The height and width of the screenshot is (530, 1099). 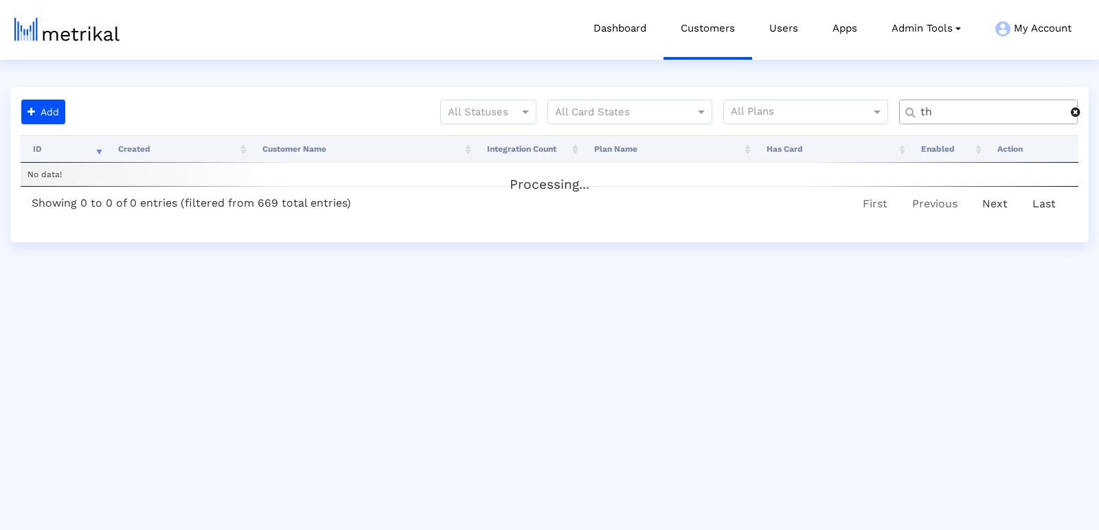 What do you see at coordinates (43, 112) in the screenshot?
I see `button: Add` at bounding box center [43, 112].